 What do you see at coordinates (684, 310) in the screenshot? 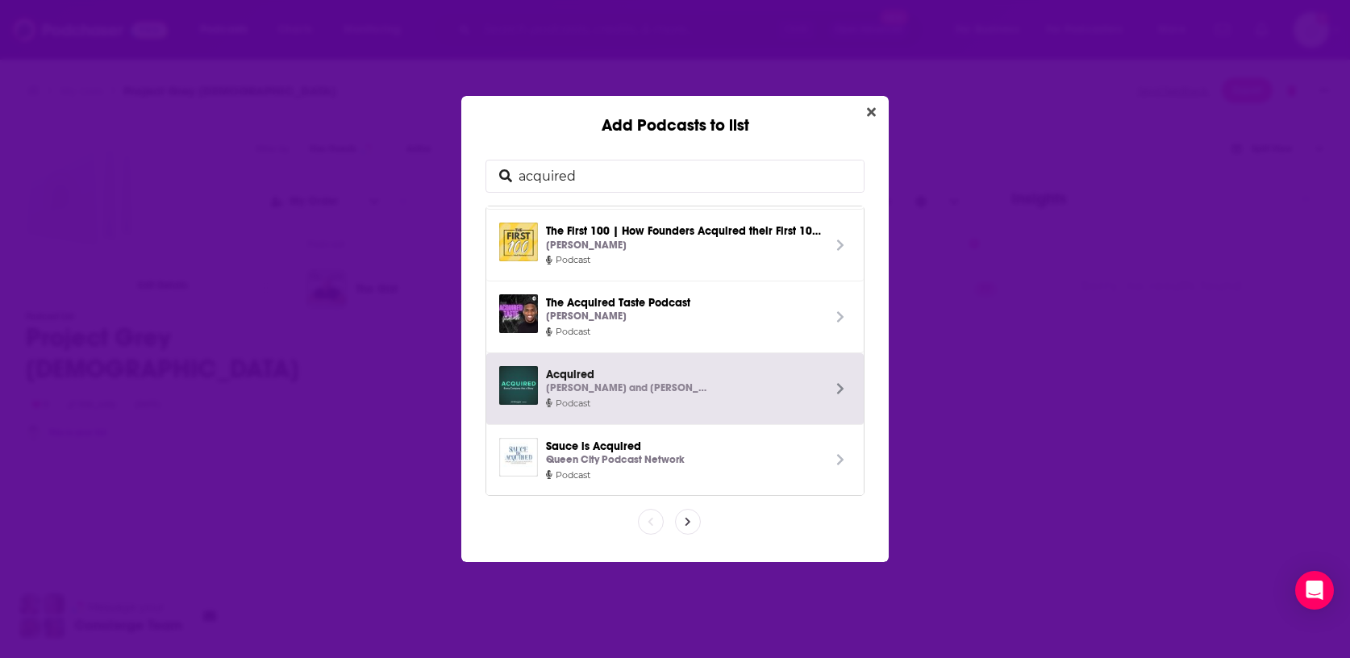
I see `span: The Acquired Taste Podcast` at bounding box center [684, 310].